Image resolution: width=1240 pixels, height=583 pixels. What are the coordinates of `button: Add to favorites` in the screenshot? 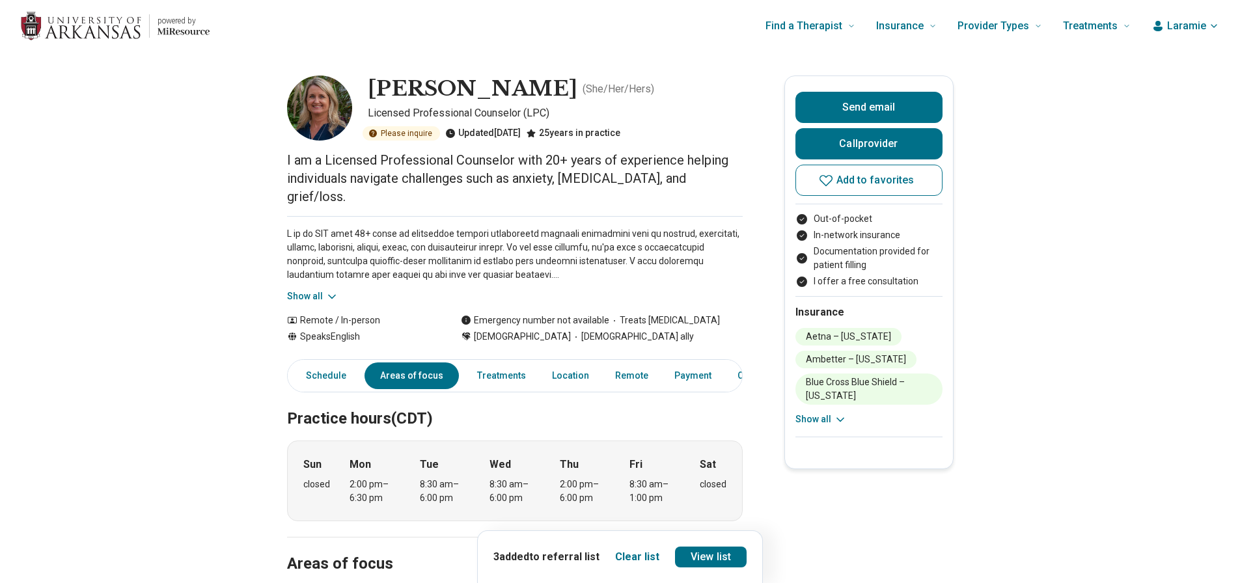 It's located at (869, 180).